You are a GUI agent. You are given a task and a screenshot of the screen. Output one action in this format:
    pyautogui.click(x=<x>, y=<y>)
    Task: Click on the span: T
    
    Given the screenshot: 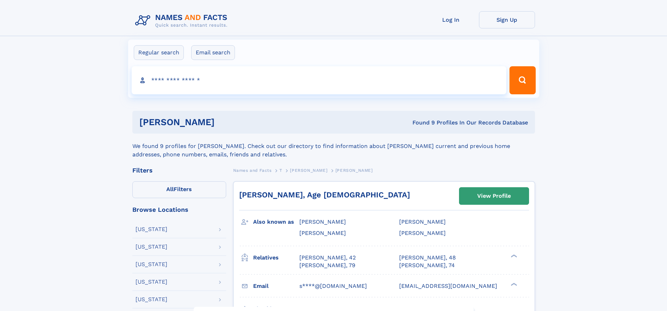 What is the action you would take?
    pyautogui.click(x=281, y=170)
    